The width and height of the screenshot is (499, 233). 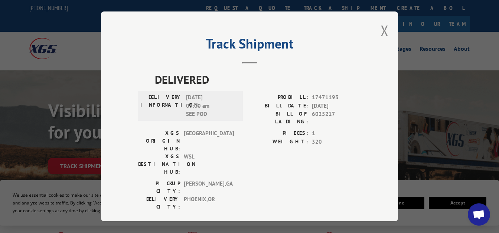 I want to click on span: PHOENIX , OR, so click(x=209, y=204).